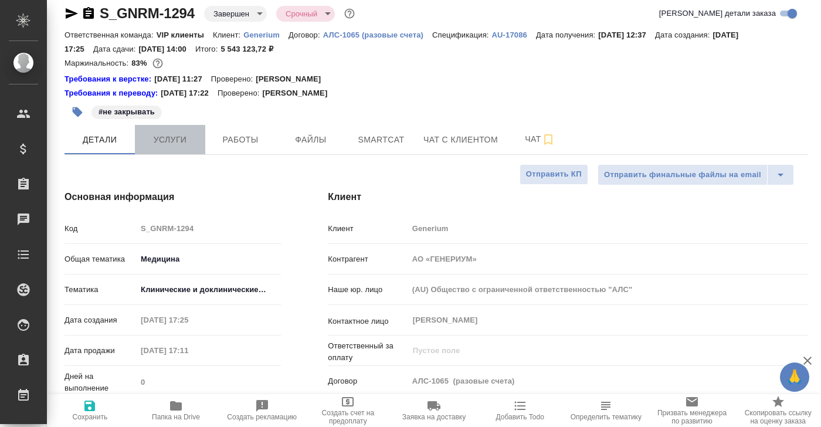  What do you see at coordinates (100, 320) in the screenshot?
I see `p: Дата создания` at bounding box center [100, 320].